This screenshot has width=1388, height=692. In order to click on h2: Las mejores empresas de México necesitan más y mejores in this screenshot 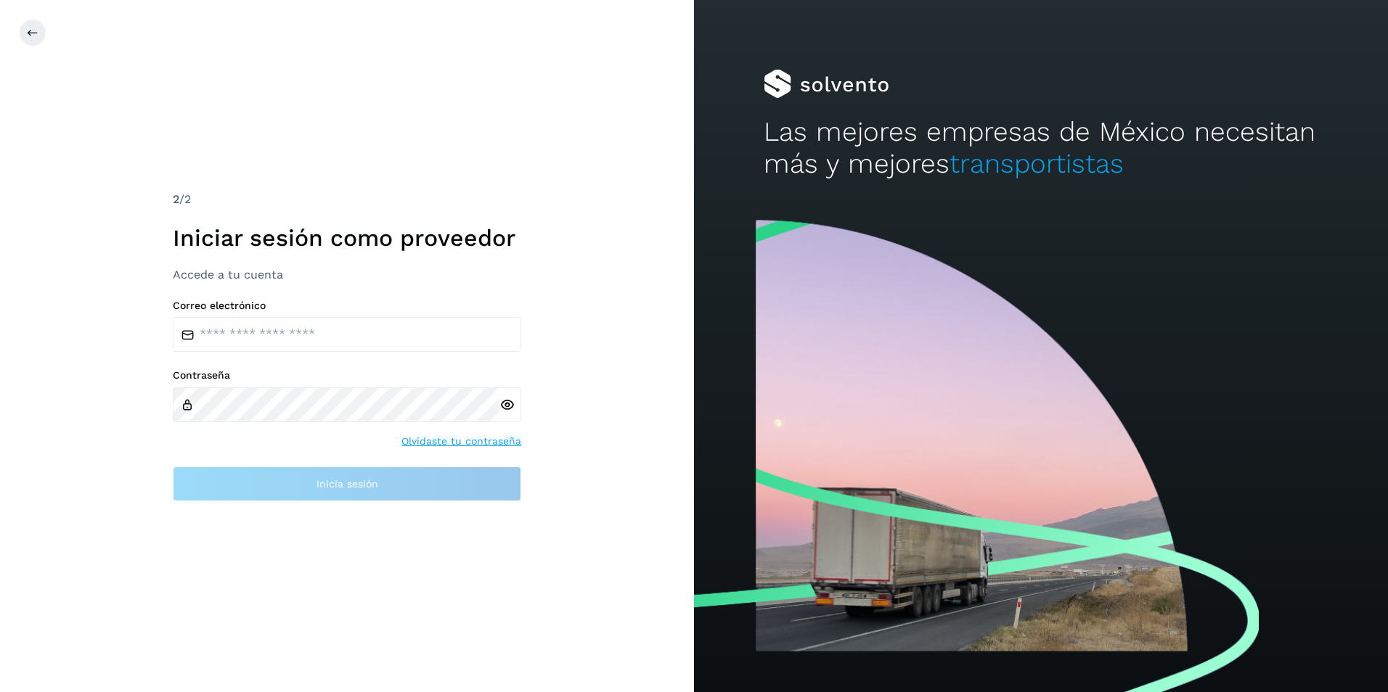, I will do `click(1041, 148)`.